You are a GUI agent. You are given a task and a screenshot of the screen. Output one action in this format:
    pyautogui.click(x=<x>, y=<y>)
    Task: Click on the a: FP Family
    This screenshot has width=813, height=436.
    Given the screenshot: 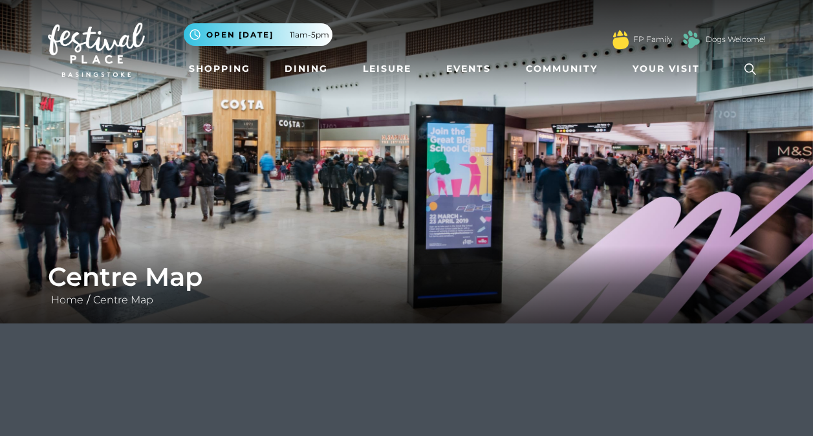 What is the action you would take?
    pyautogui.click(x=653, y=39)
    